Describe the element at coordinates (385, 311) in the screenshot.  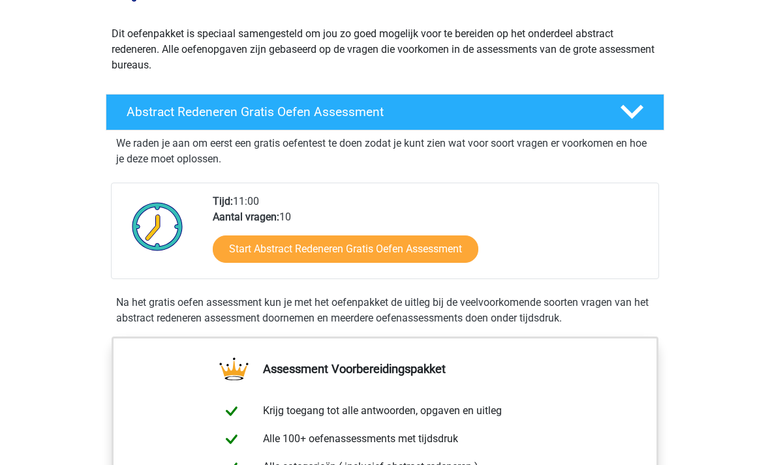
I see `div: Na het gratis oefen assessment kun je met het oefenpakket de uitleg bij de veelvoorkomende soorte...` at that location.